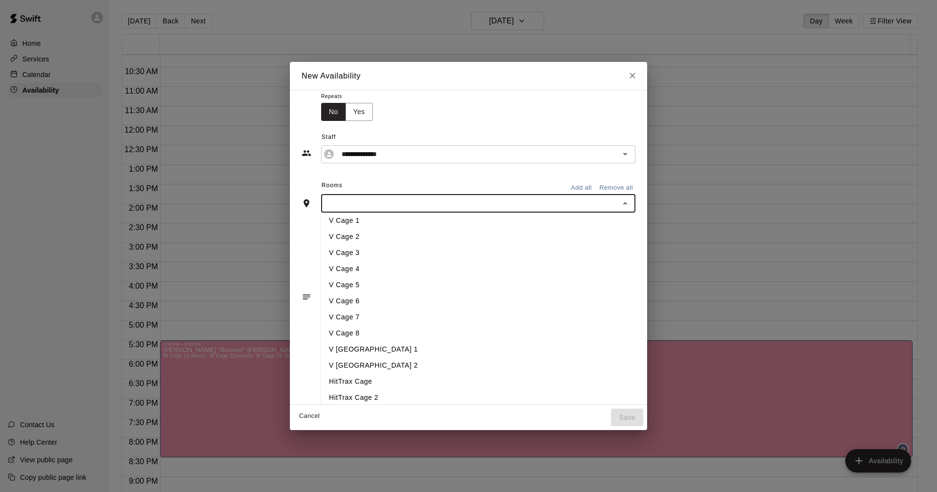 The image size is (937, 492). What do you see at coordinates (309, 416) in the screenshot?
I see `button: Cancel` at bounding box center [309, 416].